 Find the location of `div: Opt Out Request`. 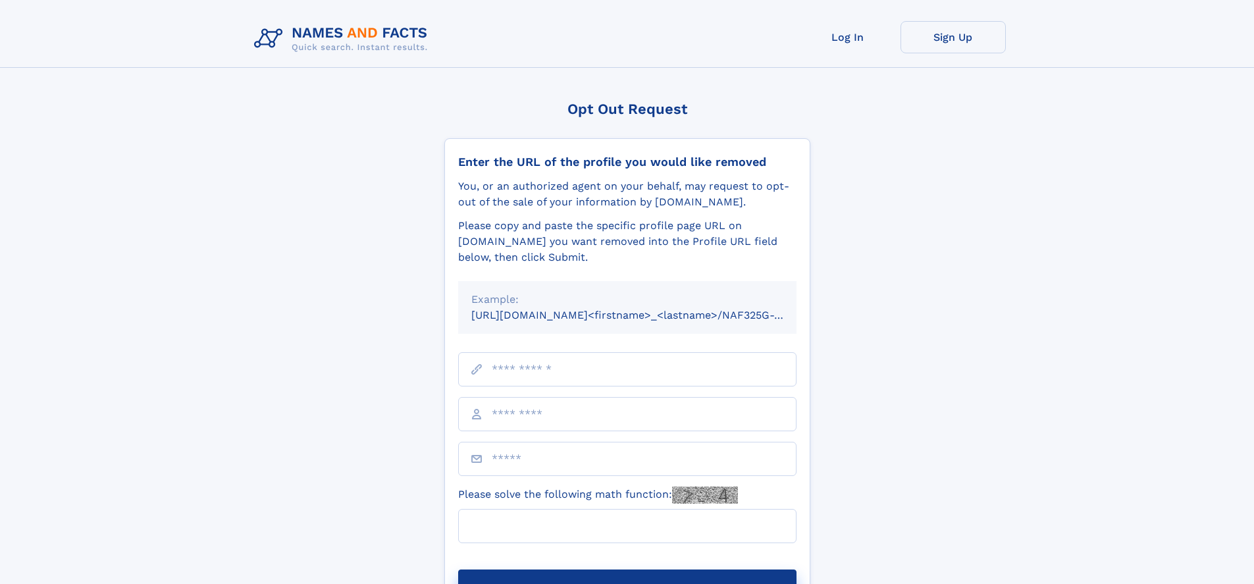

div: Opt Out Request is located at coordinates (627, 109).